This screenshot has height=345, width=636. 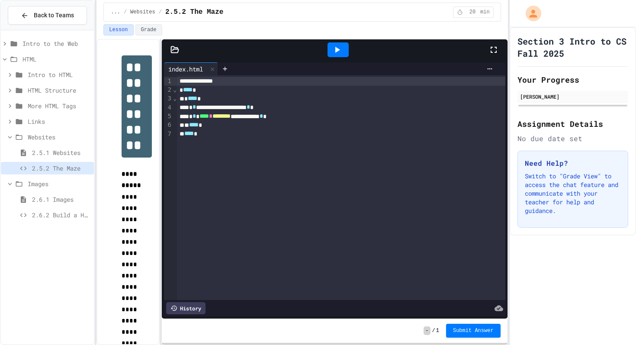 What do you see at coordinates (47, 15) in the screenshot?
I see `button: Back to Teams` at bounding box center [47, 15].